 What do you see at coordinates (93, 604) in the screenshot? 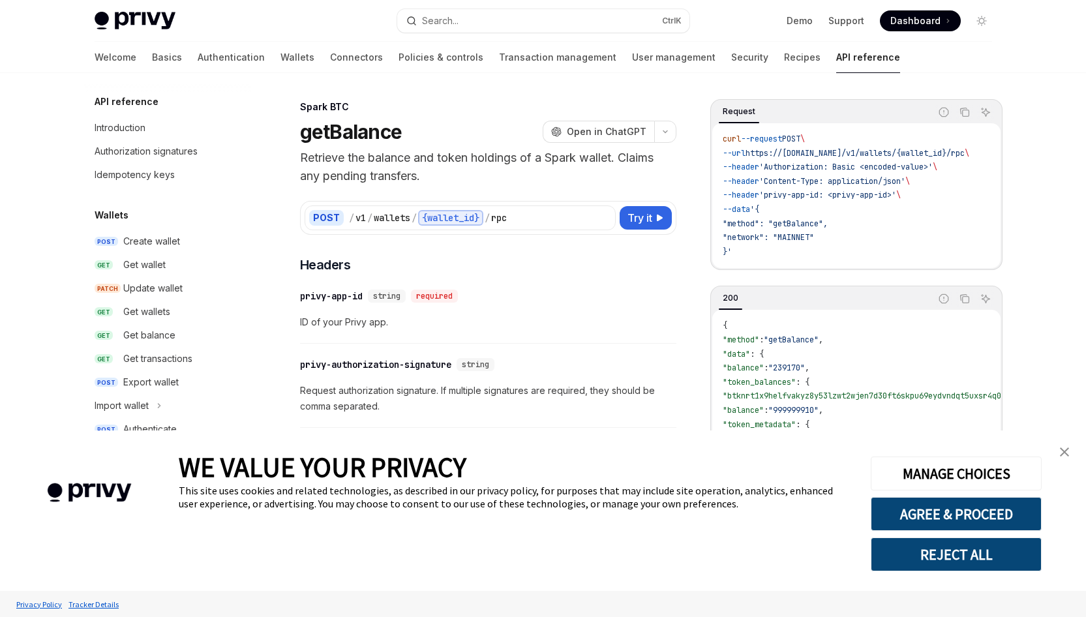
I see `a: Tracker Details` at bounding box center [93, 604].